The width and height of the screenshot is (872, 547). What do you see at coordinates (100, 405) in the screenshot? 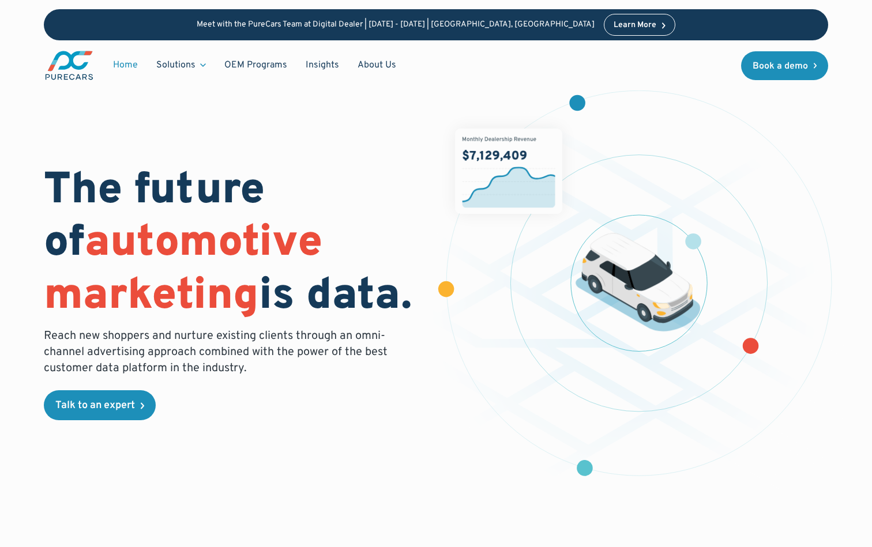
I see `a: Talk to an expert` at bounding box center [100, 405].